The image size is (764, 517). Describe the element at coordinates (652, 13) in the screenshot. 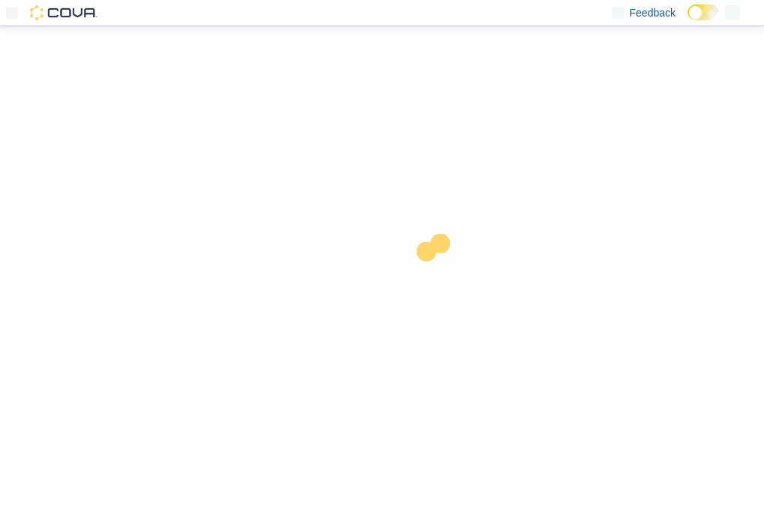

I see `span: Feedback` at that location.